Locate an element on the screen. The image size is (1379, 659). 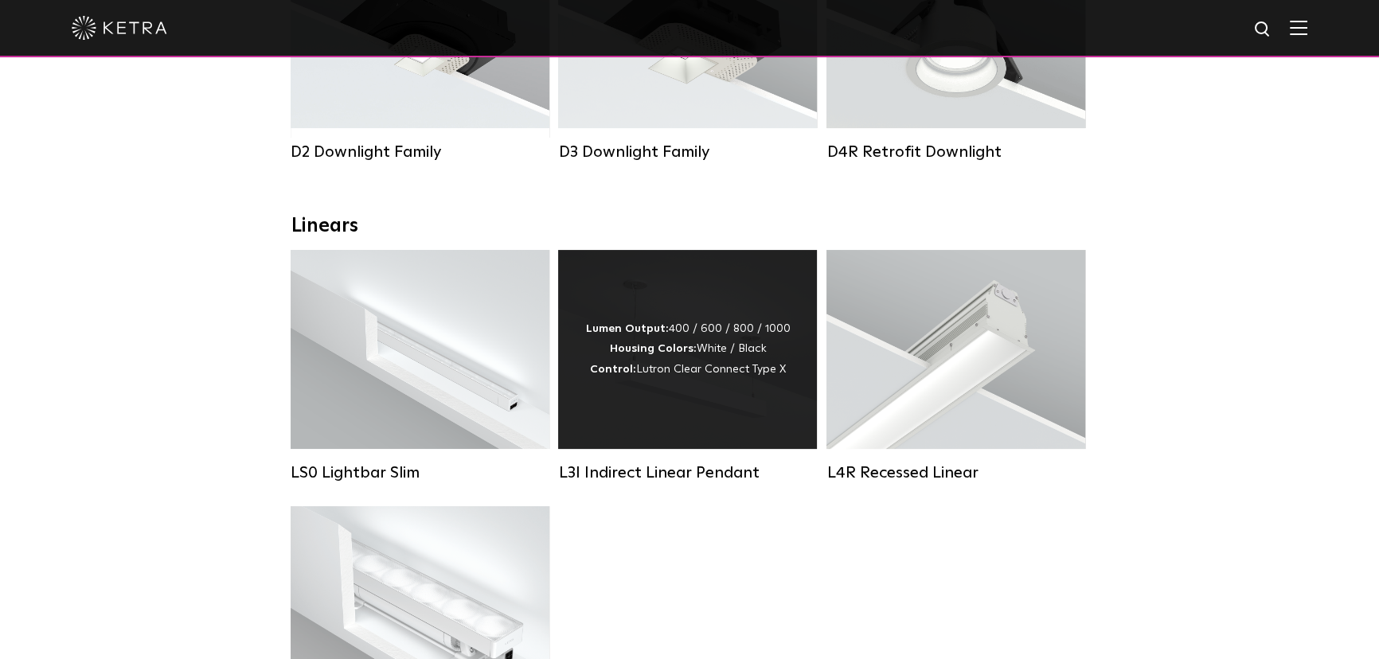
strong: Housing Colors: is located at coordinates (652, 349).